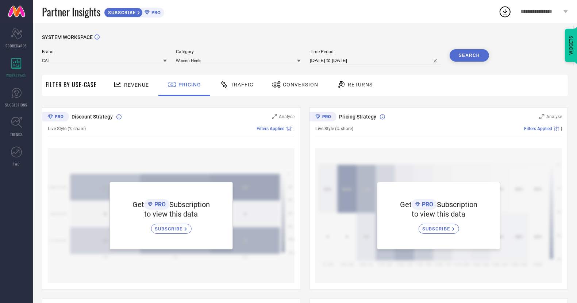 The height and width of the screenshot is (303, 577). What do you see at coordinates (137, 85) in the screenshot?
I see `span: Revenue` at bounding box center [137, 85].